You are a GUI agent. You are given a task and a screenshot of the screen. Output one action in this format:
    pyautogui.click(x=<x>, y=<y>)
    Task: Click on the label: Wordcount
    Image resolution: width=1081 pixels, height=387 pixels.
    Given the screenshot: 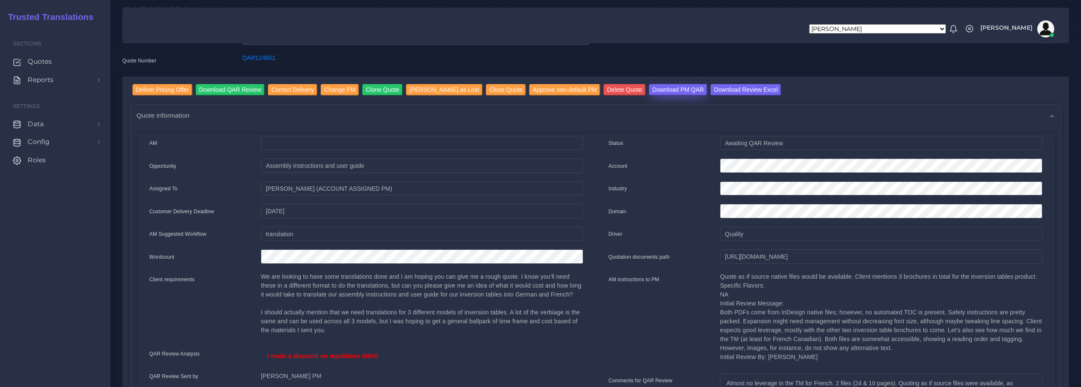 What is the action you would take?
    pyautogui.click(x=162, y=257)
    